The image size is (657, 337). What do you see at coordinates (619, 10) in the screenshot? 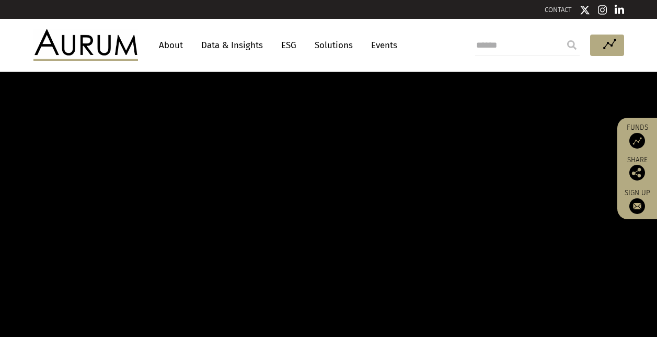
I see `img: Linkedin icon` at bounding box center [619, 10].